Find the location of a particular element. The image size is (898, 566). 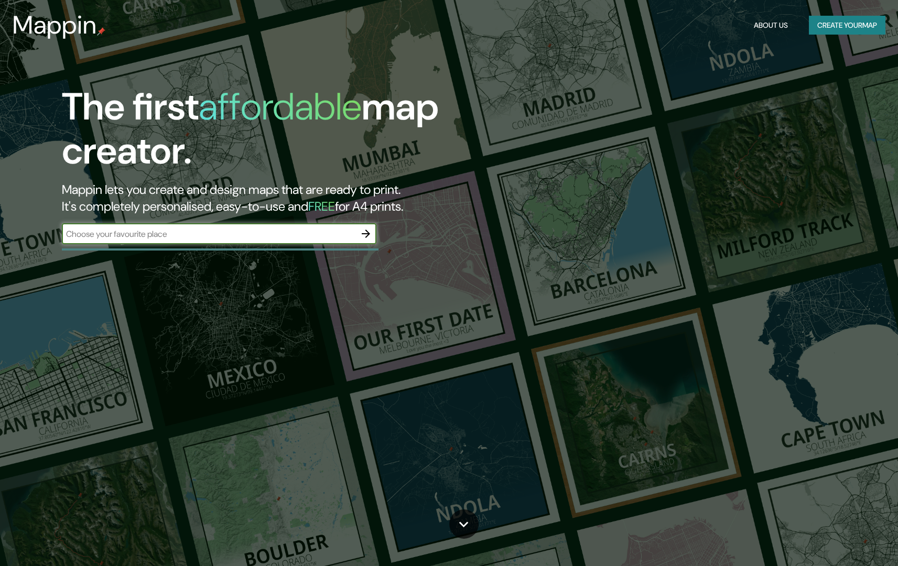

h2: Mappin lets you create and design maps that are ready to print. It's completely personalised, eas... is located at coordinates (286, 198).